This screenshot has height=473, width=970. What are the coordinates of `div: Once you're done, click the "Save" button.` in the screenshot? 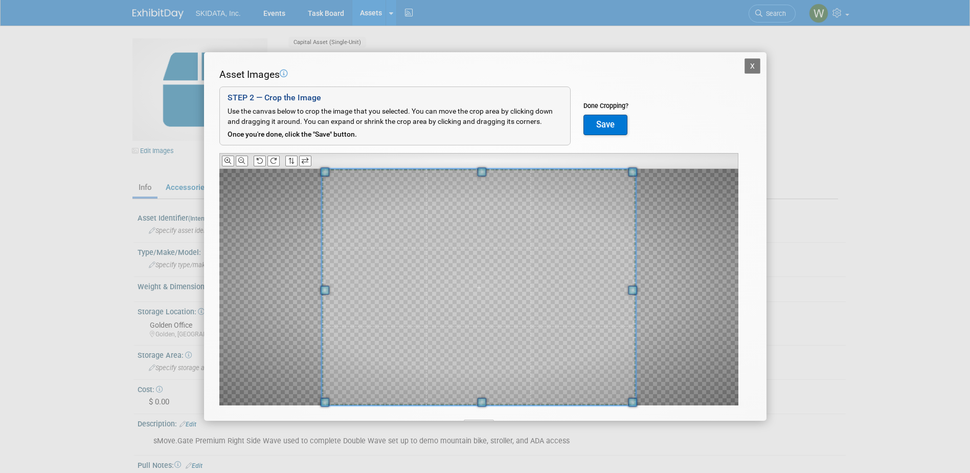 It's located at (395, 135).